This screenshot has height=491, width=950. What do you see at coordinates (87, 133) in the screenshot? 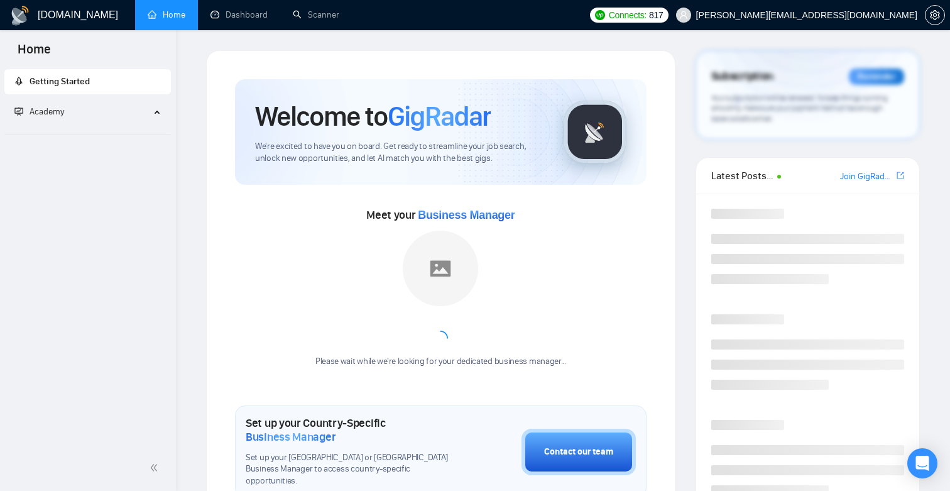
I see `li: Academy Homepage` at bounding box center [87, 133].